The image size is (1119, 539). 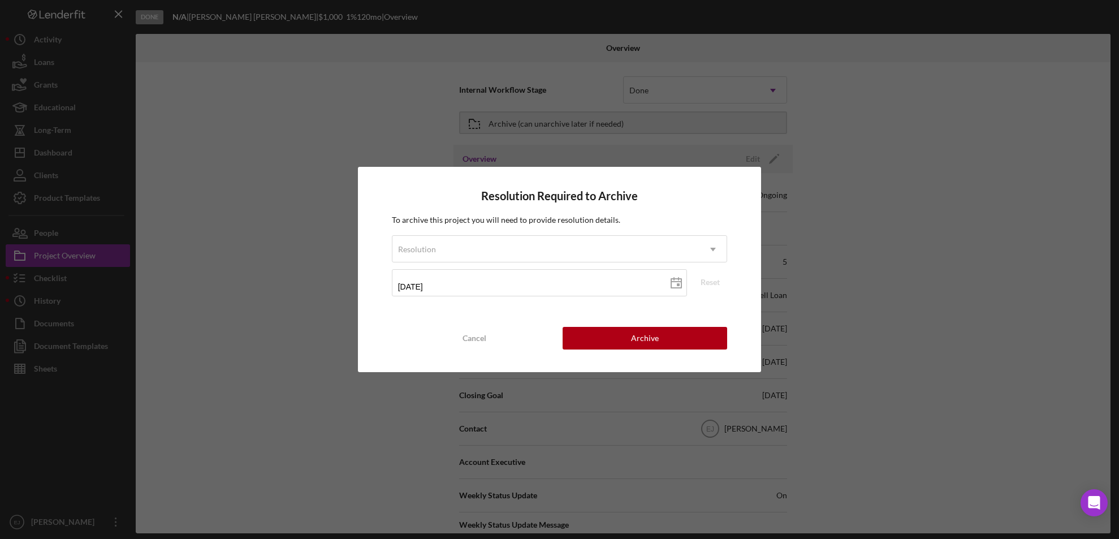 What do you see at coordinates (1094, 503) in the screenshot?
I see `div: Open Intercom Messenger` at bounding box center [1094, 503].